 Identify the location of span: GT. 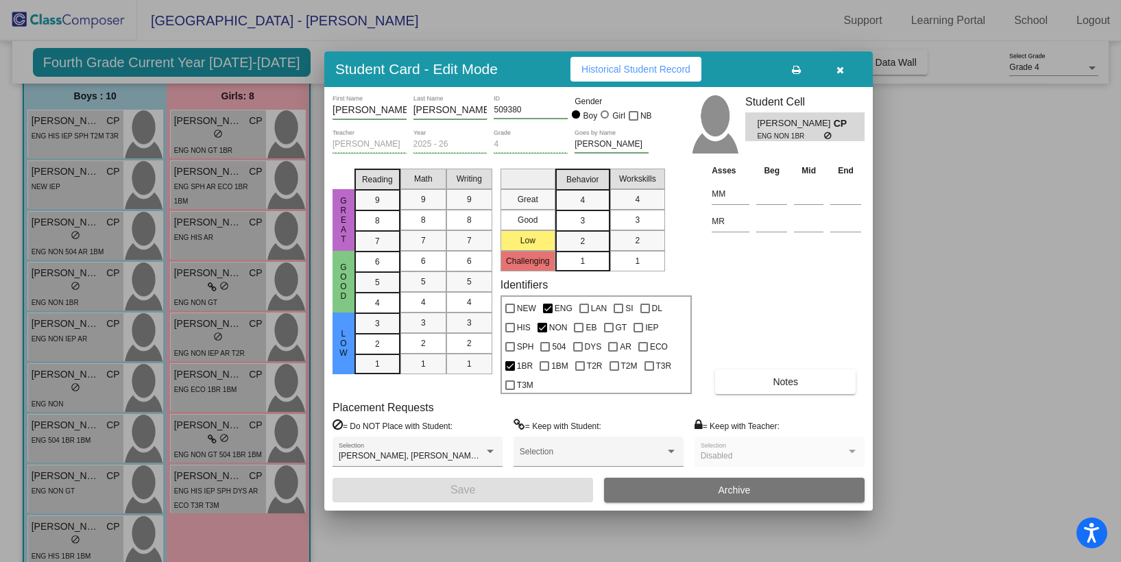
(621, 328).